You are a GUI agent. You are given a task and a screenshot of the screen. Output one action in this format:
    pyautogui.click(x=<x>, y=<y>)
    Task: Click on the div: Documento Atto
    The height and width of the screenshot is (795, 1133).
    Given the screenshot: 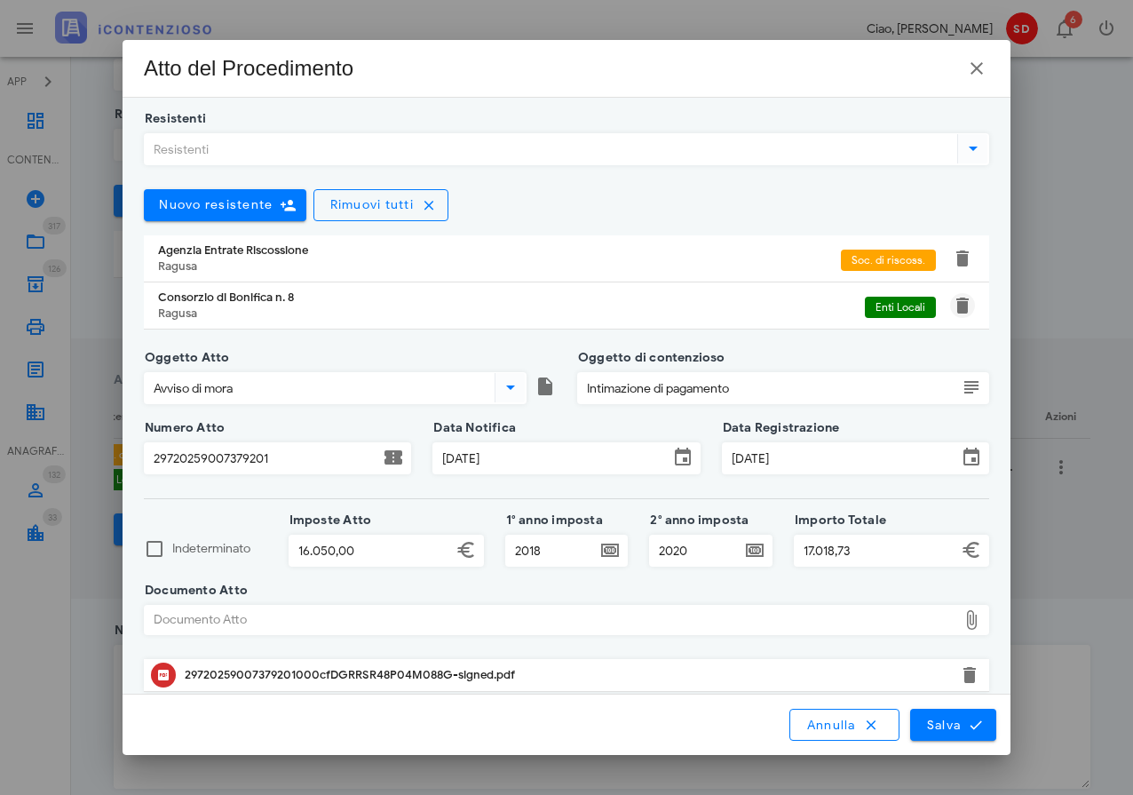 What is the action you would take?
    pyautogui.click(x=551, y=620)
    